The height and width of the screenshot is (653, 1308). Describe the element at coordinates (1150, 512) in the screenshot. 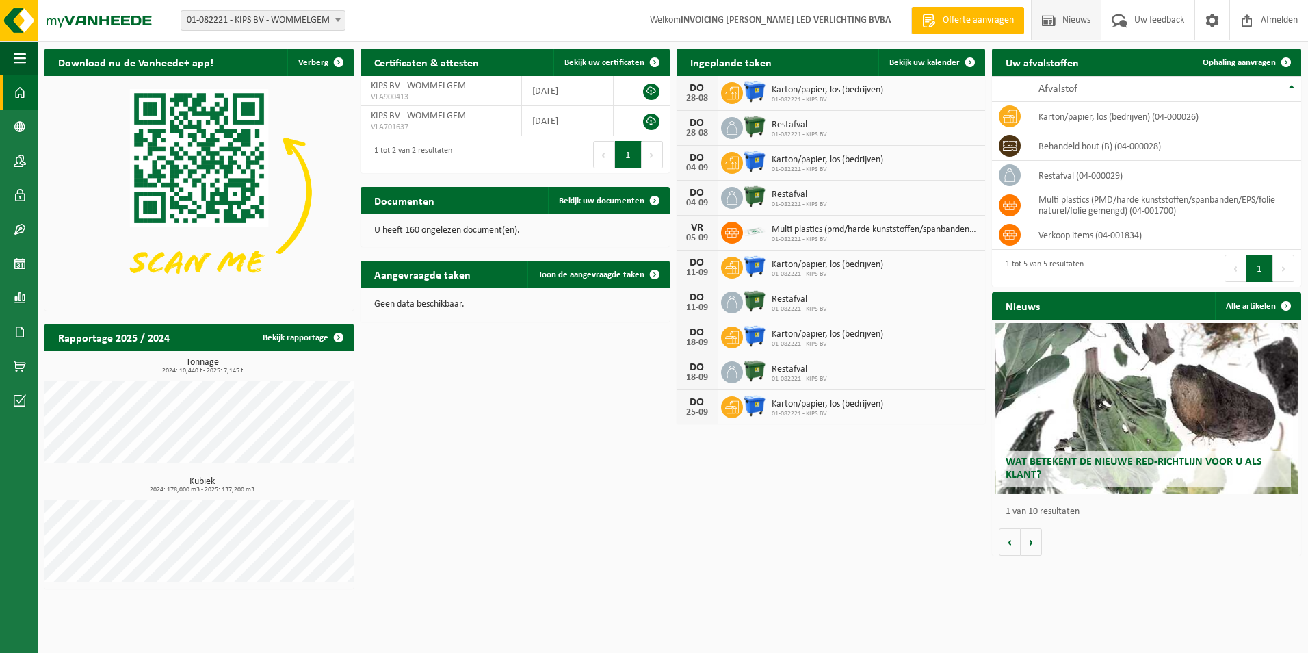

I see `p: 1 van 10 resultaten` at that location.